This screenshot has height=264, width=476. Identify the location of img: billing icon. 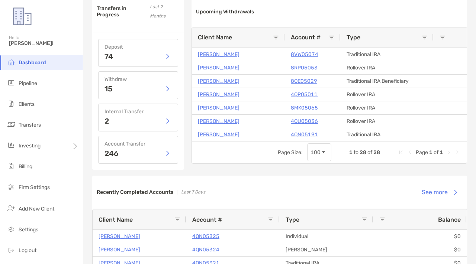
(11, 166).